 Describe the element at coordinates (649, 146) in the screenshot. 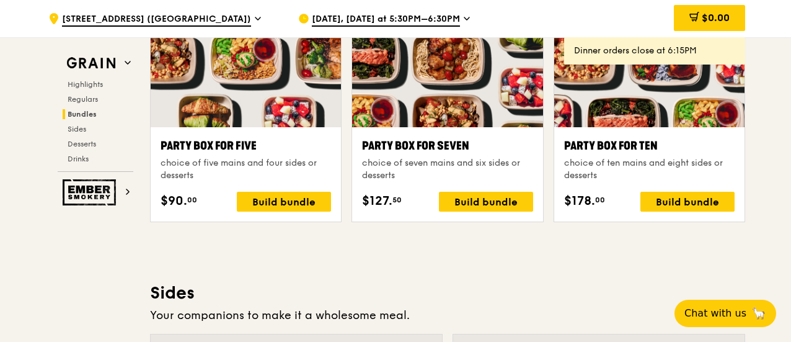

I see `div: Party Box for Ten` at that location.